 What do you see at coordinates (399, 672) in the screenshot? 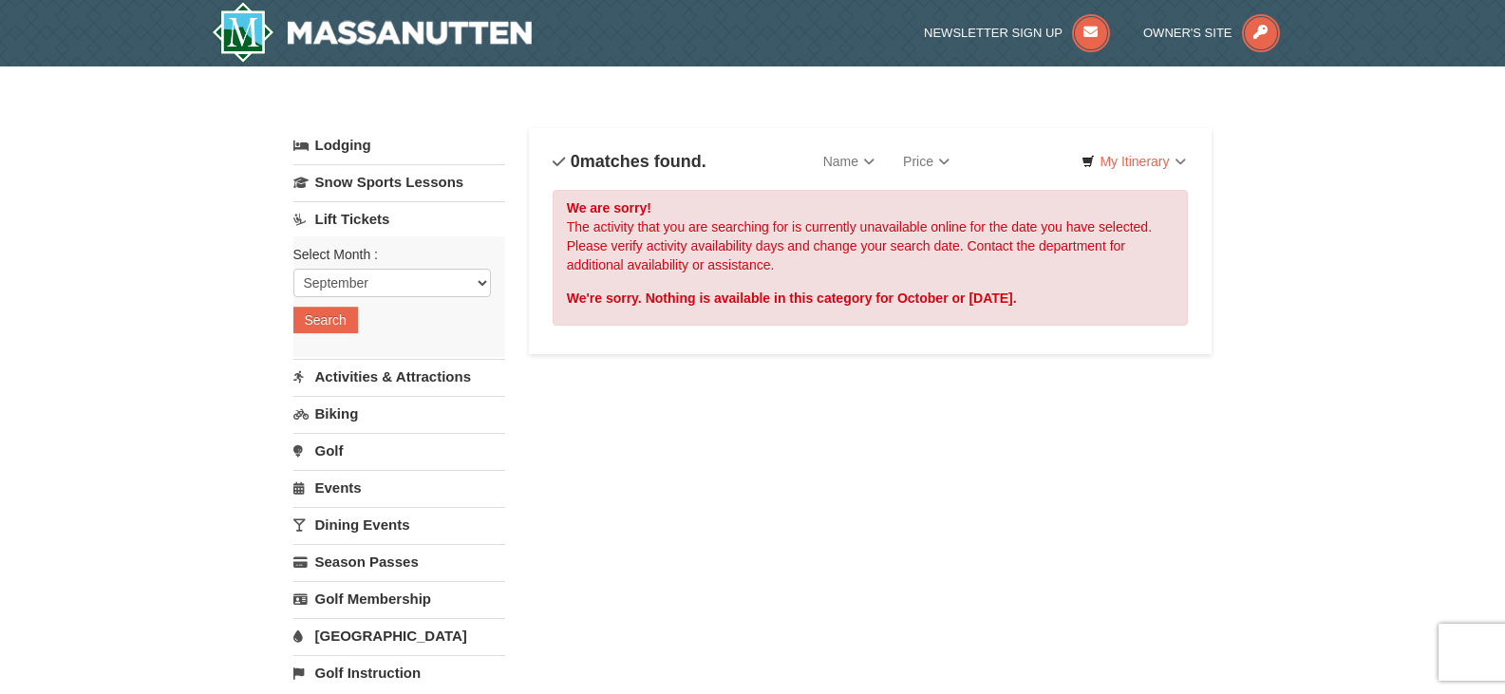
I see `a: Golf Instruction` at bounding box center [399, 672].